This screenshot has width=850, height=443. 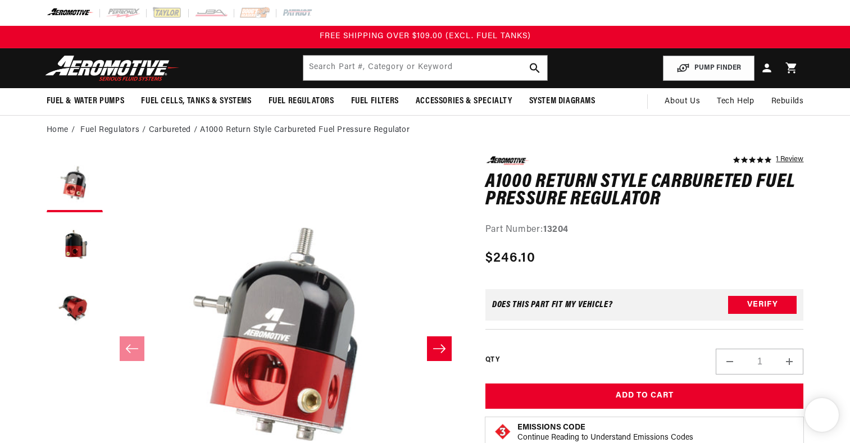 What do you see at coordinates (709, 68) in the screenshot?
I see `button: PUMP FINDER` at bounding box center [709, 68].